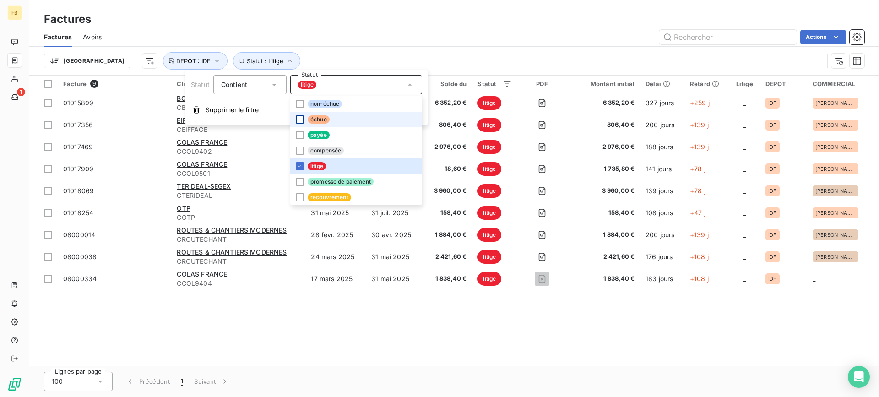 The image size is (879, 397). Describe the element at coordinates (603, 84) in the screenshot. I see `div: Montant initial` at that location.